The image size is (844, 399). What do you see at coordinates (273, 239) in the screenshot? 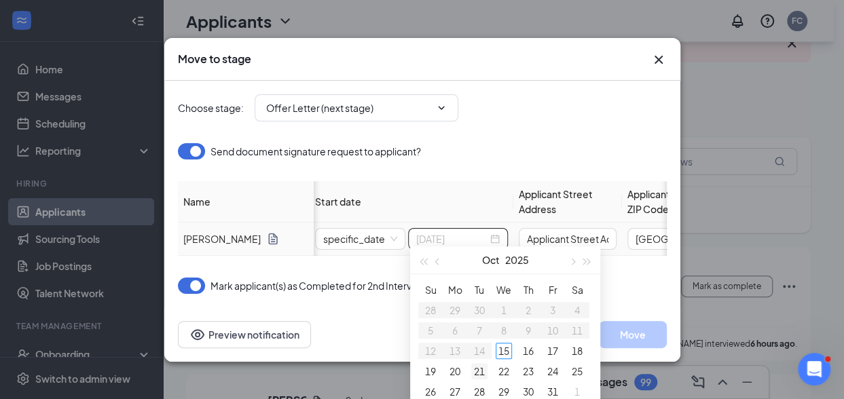
I see `svg: Document` at bounding box center [273, 239].